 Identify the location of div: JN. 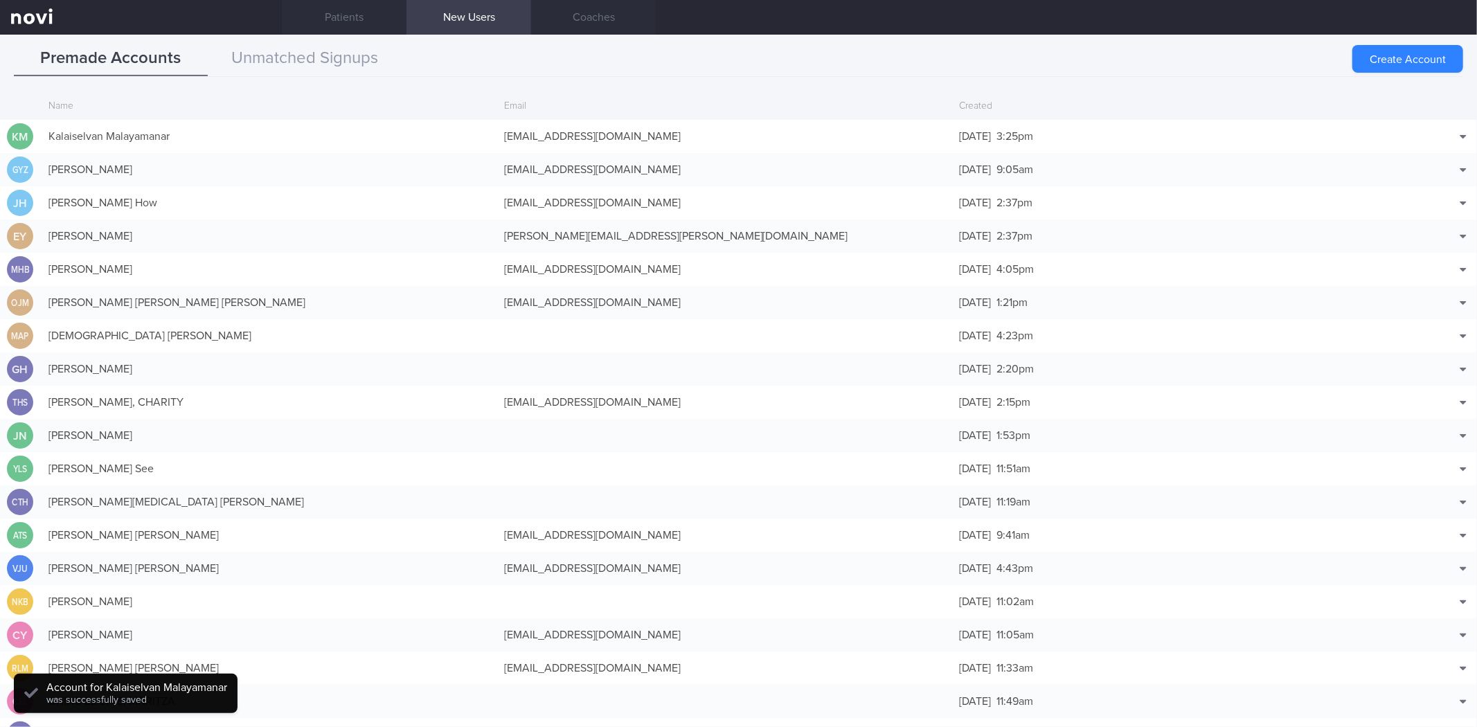
(20, 436).